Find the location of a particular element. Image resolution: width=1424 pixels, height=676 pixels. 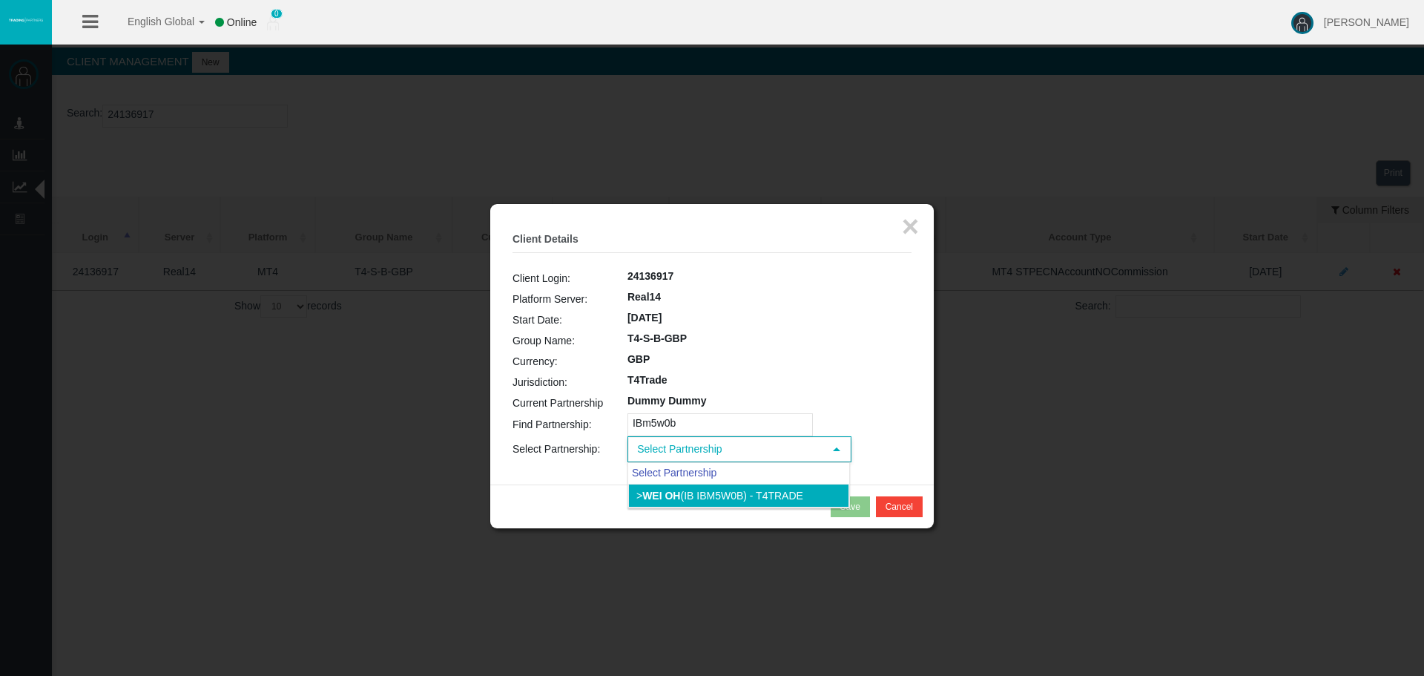

td: Group Name: is located at coordinates (569, 340).